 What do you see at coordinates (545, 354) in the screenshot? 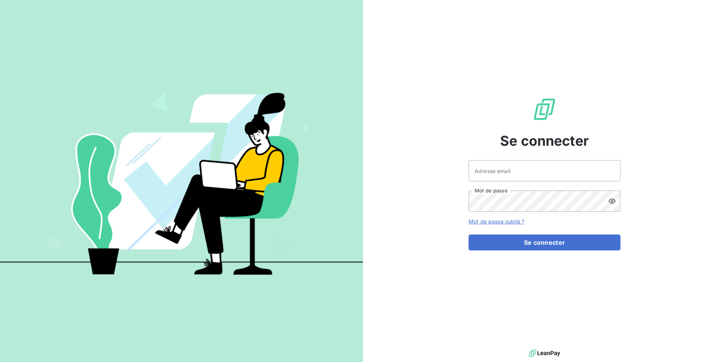
I see `img: logo` at bounding box center [545, 354].